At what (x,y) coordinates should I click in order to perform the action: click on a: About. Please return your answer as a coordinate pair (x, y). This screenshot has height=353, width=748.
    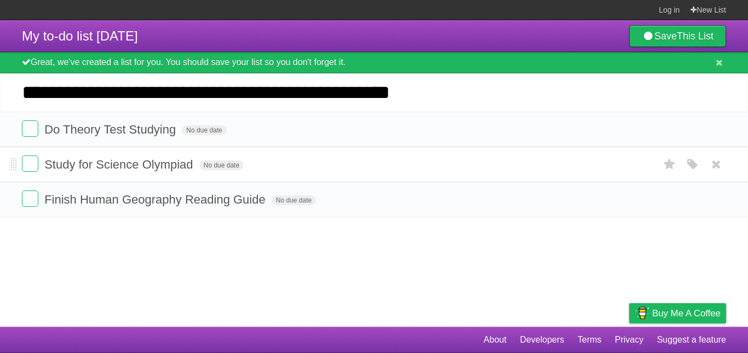
    Looking at the image, I should click on (495, 340).